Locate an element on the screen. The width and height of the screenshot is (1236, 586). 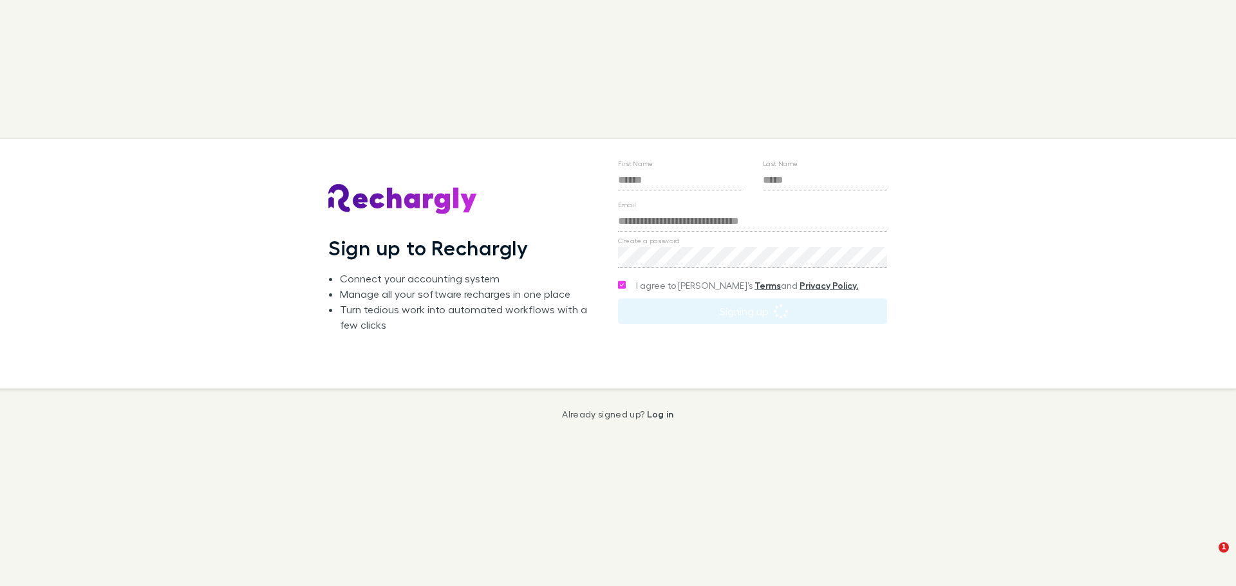
label: Create a password is located at coordinates (649, 240).